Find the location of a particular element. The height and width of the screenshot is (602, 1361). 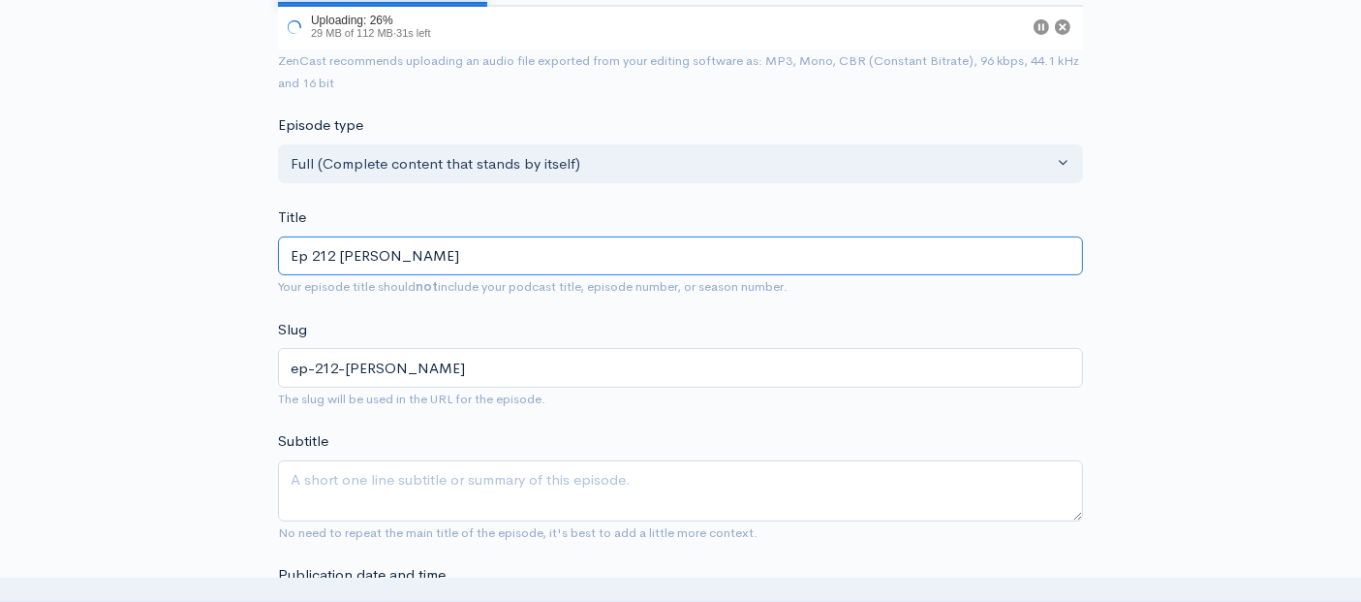

input: What is the episode's title? is located at coordinates (680, 256).